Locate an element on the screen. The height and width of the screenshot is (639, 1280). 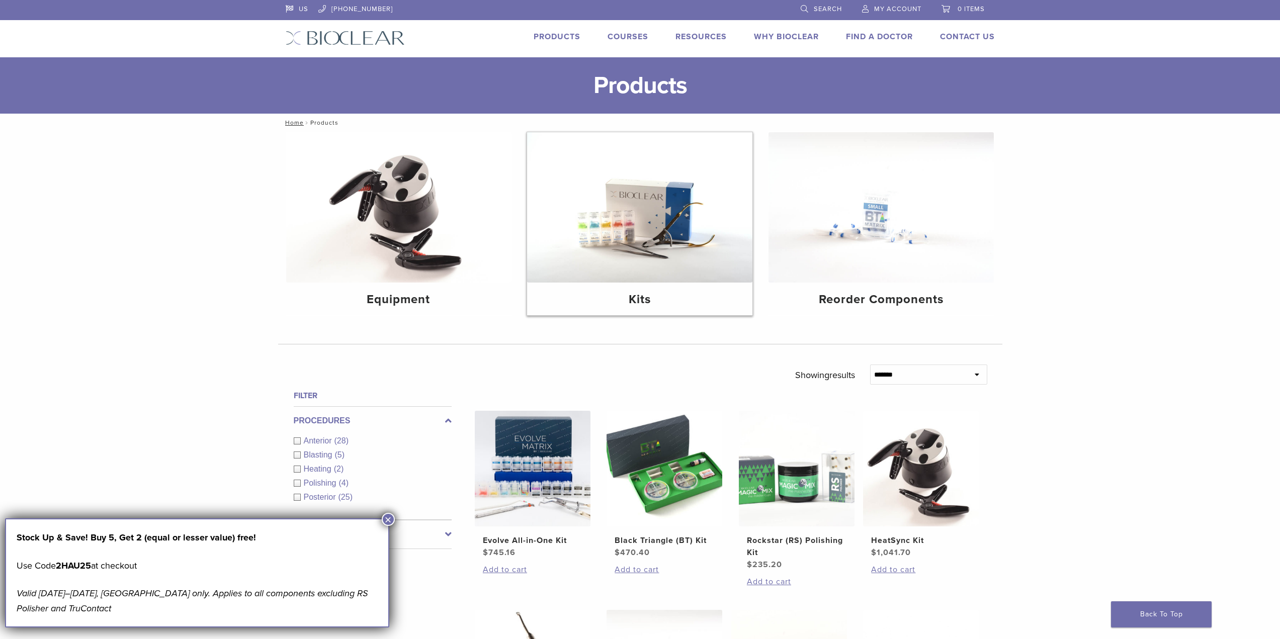
img: Evolve All-in-One Kit is located at coordinates (533, 469).